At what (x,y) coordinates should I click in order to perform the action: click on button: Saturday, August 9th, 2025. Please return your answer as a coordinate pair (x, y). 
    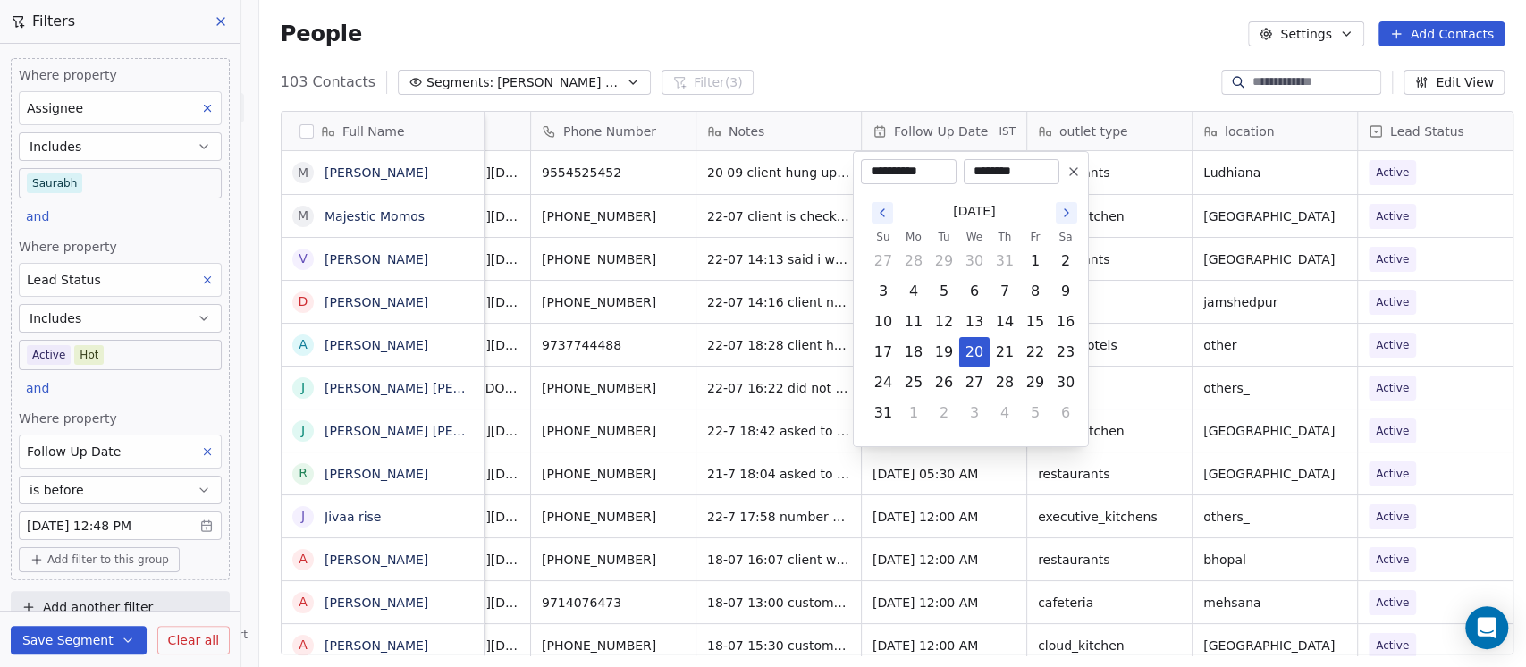
    Looking at the image, I should click on (1065, 291).